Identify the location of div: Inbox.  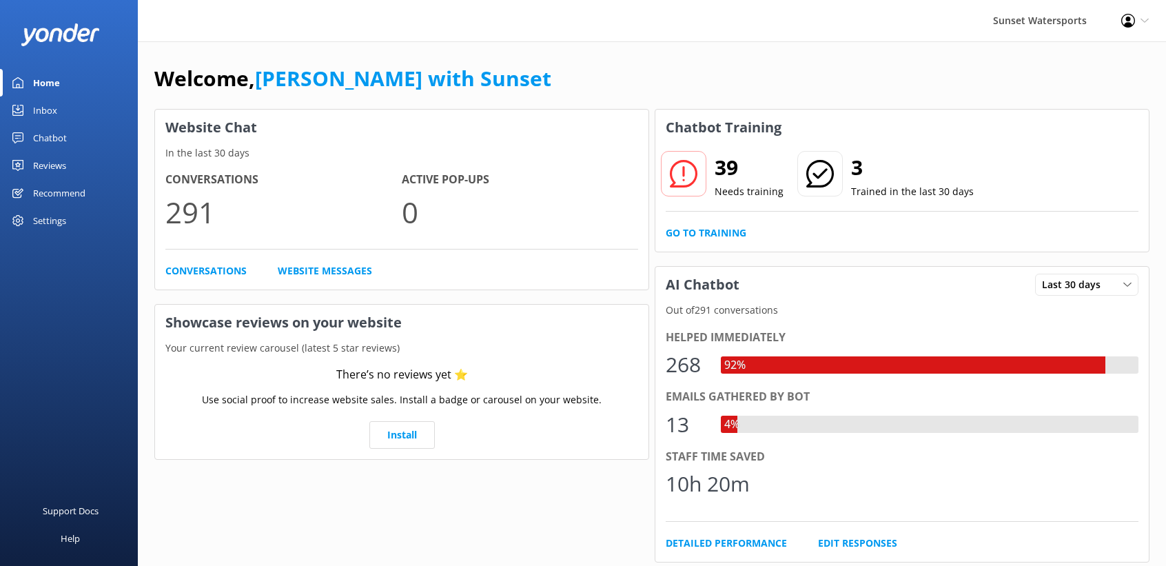
(45, 110).